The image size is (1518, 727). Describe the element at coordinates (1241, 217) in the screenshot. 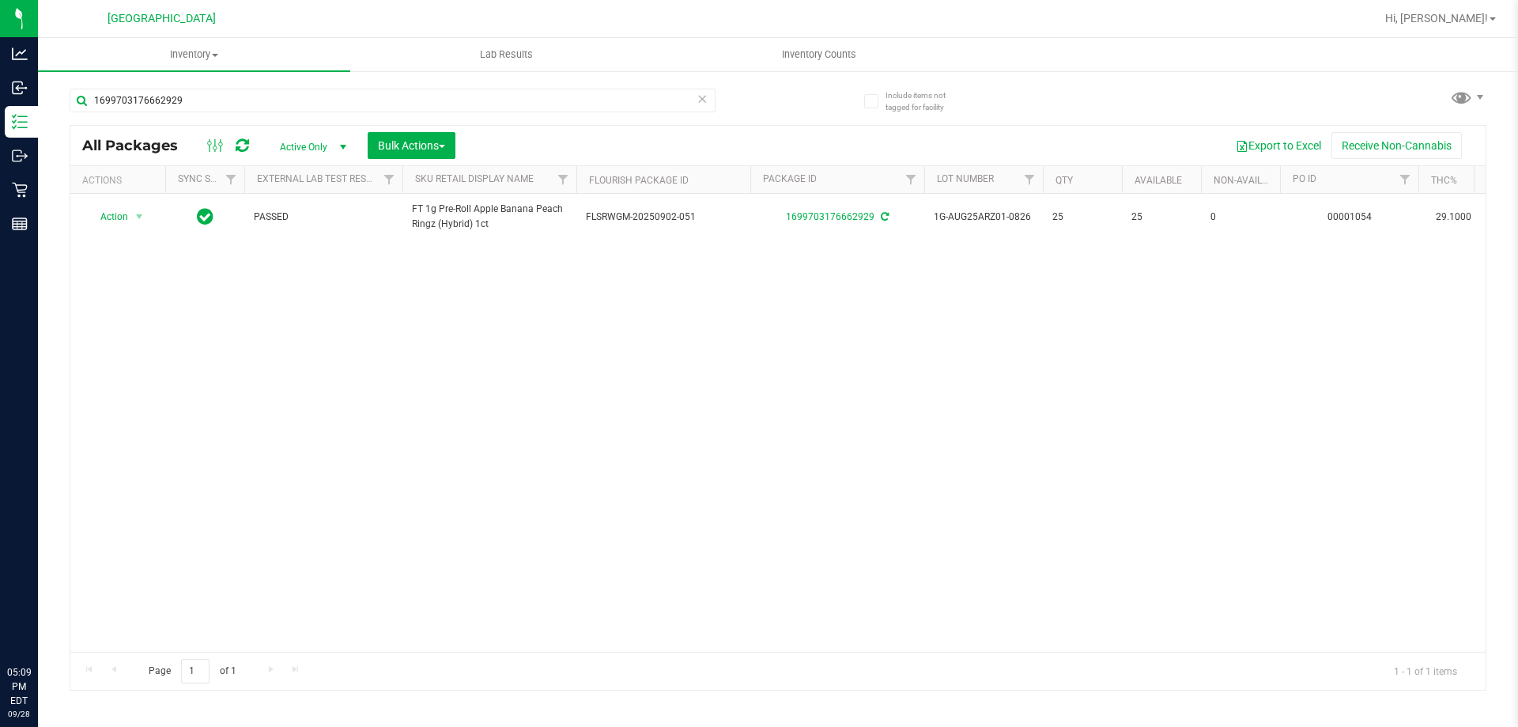

I see `span: 0` at that location.